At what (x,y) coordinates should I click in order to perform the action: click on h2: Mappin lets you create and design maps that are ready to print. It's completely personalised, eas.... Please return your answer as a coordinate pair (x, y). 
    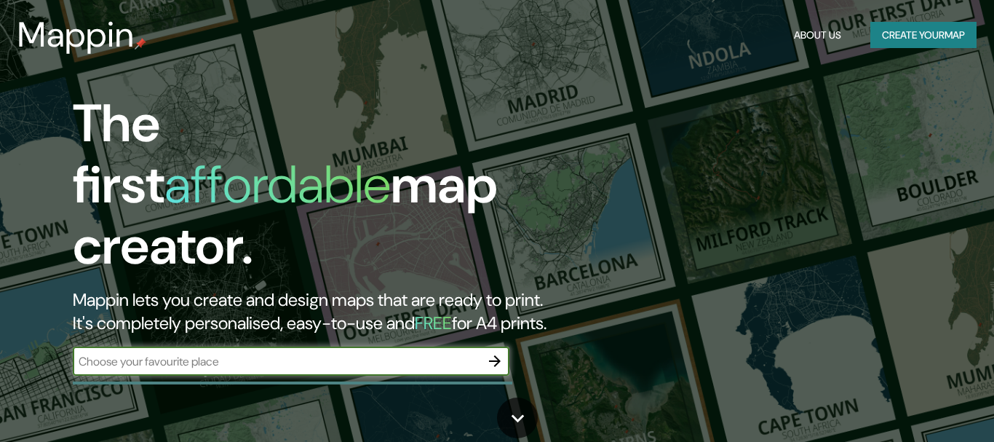
    Looking at the image, I should click on (321, 311).